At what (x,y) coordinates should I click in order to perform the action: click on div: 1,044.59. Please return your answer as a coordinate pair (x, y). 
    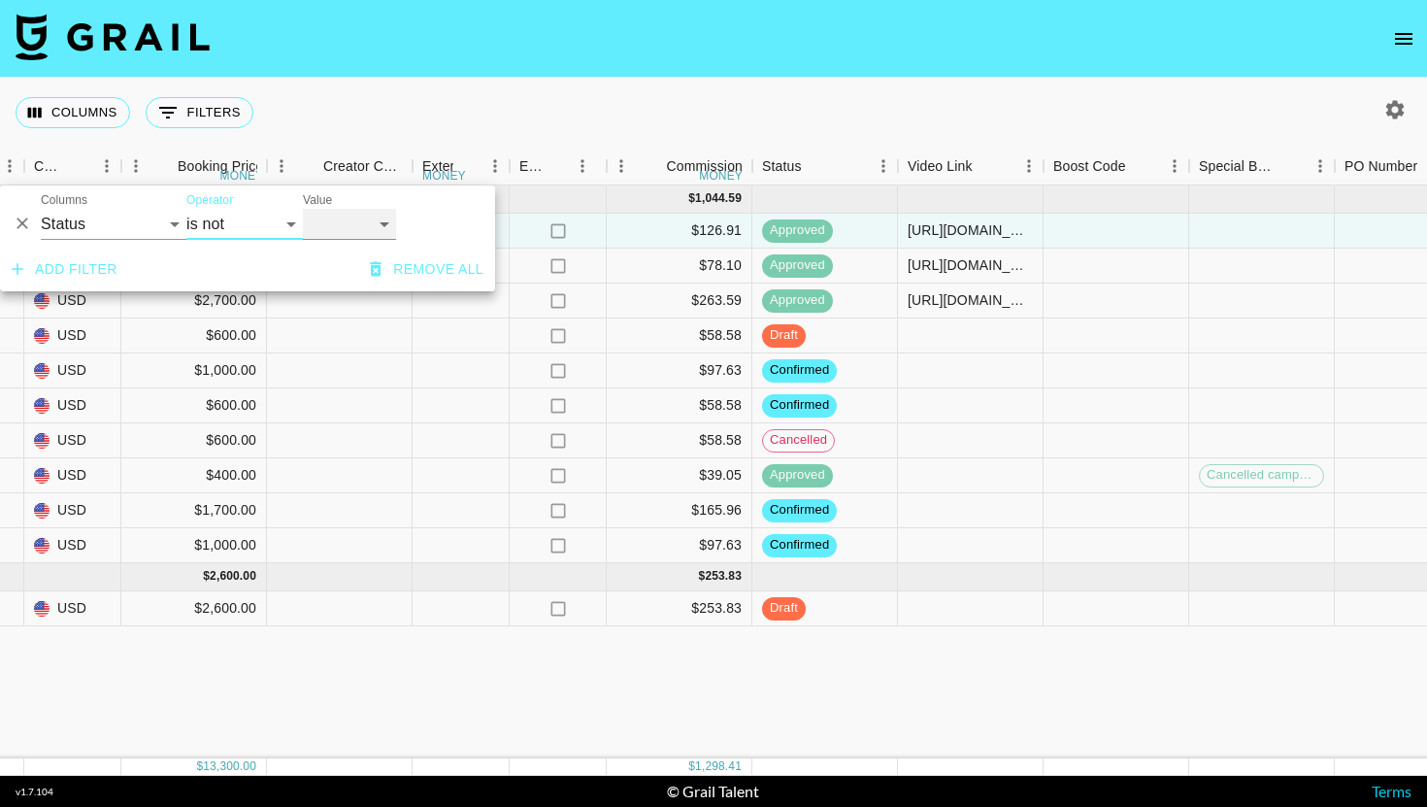
    Looking at the image, I should click on (718, 198).